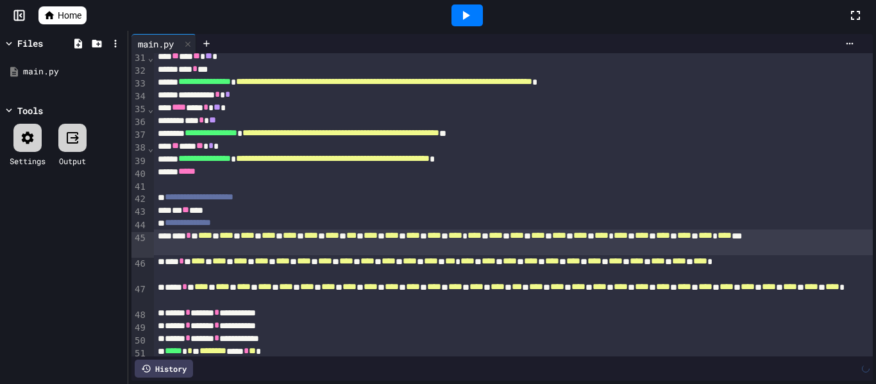  I want to click on div: 45, so click(139, 245).